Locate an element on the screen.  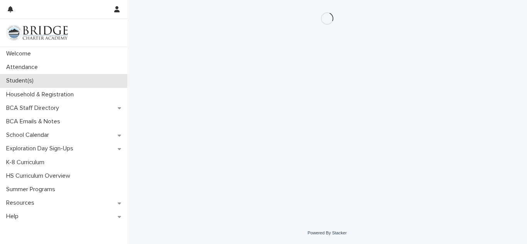
p: Welcome is located at coordinates (20, 54).